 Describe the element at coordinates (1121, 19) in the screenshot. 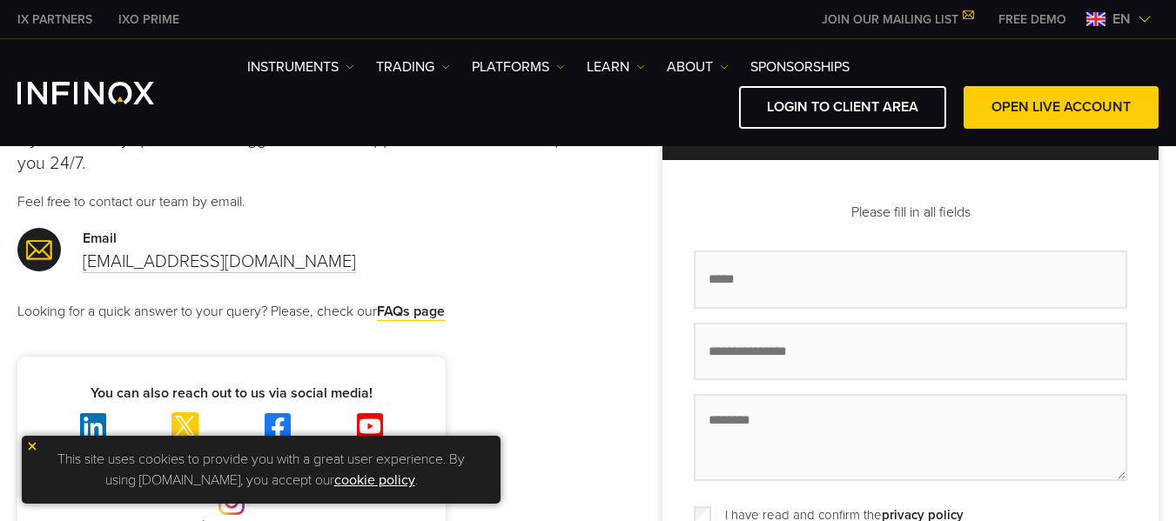

I see `span: en` at that location.